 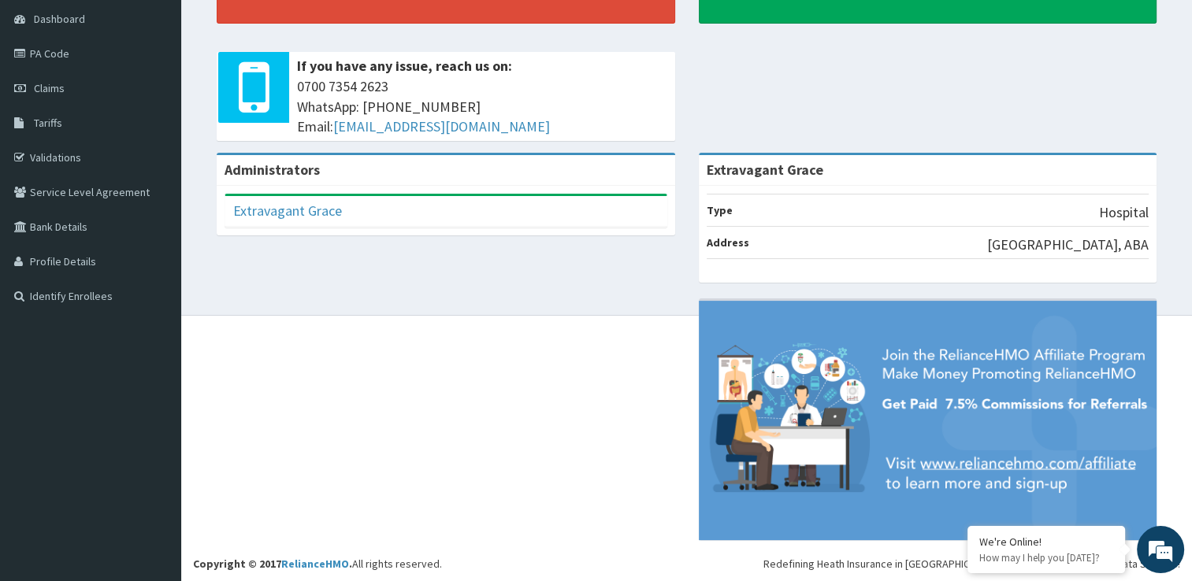 I want to click on b: If you have any issue, reach us on:, so click(x=404, y=65).